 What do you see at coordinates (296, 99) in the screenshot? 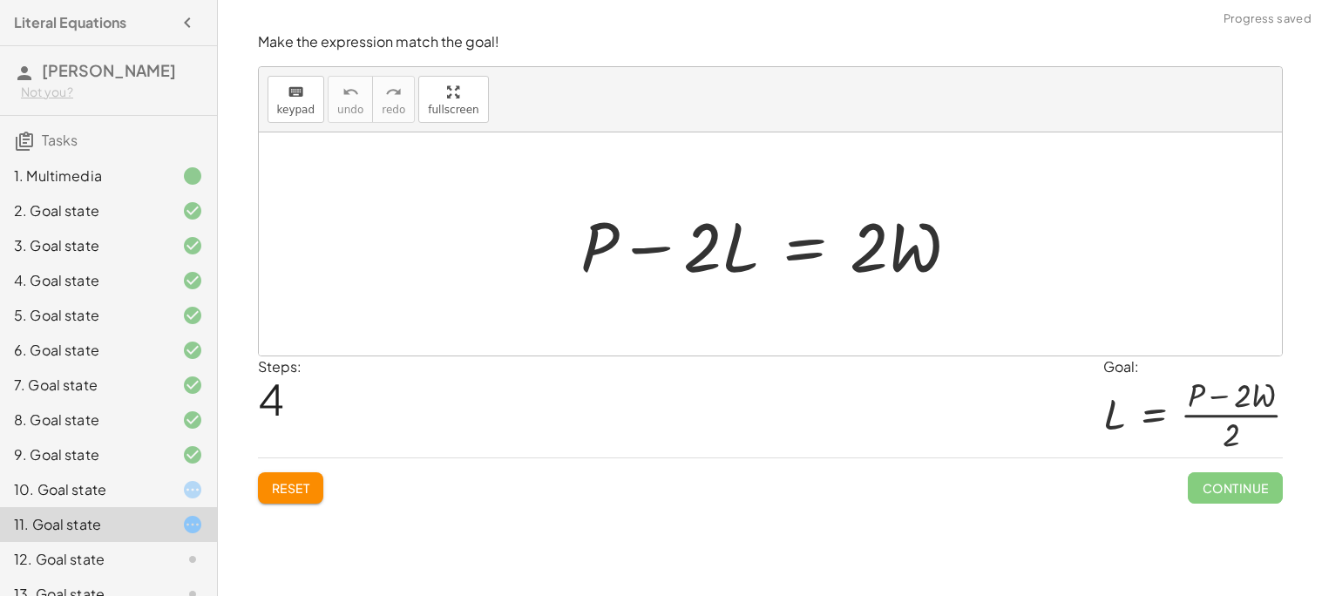
I see `button: keyboardkeypad` at bounding box center [296, 99].